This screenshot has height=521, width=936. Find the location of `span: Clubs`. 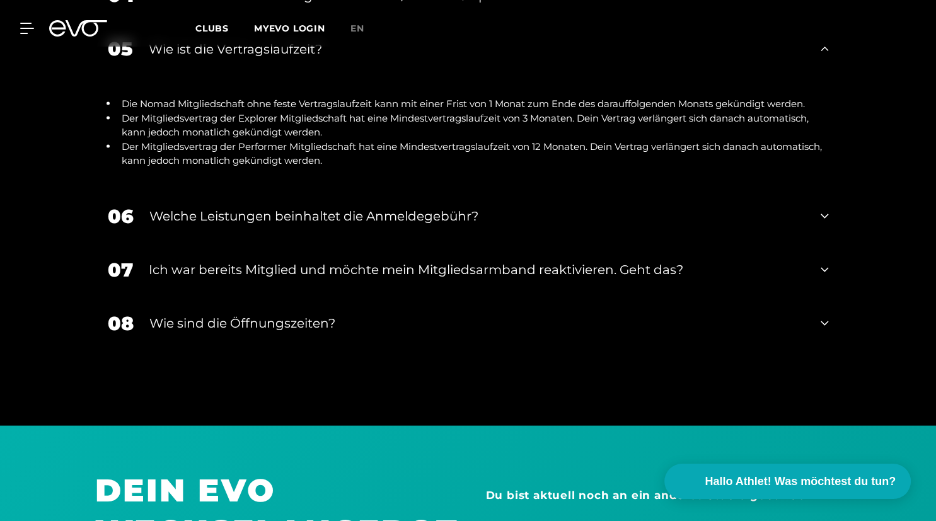

span: Clubs is located at coordinates (212, 28).